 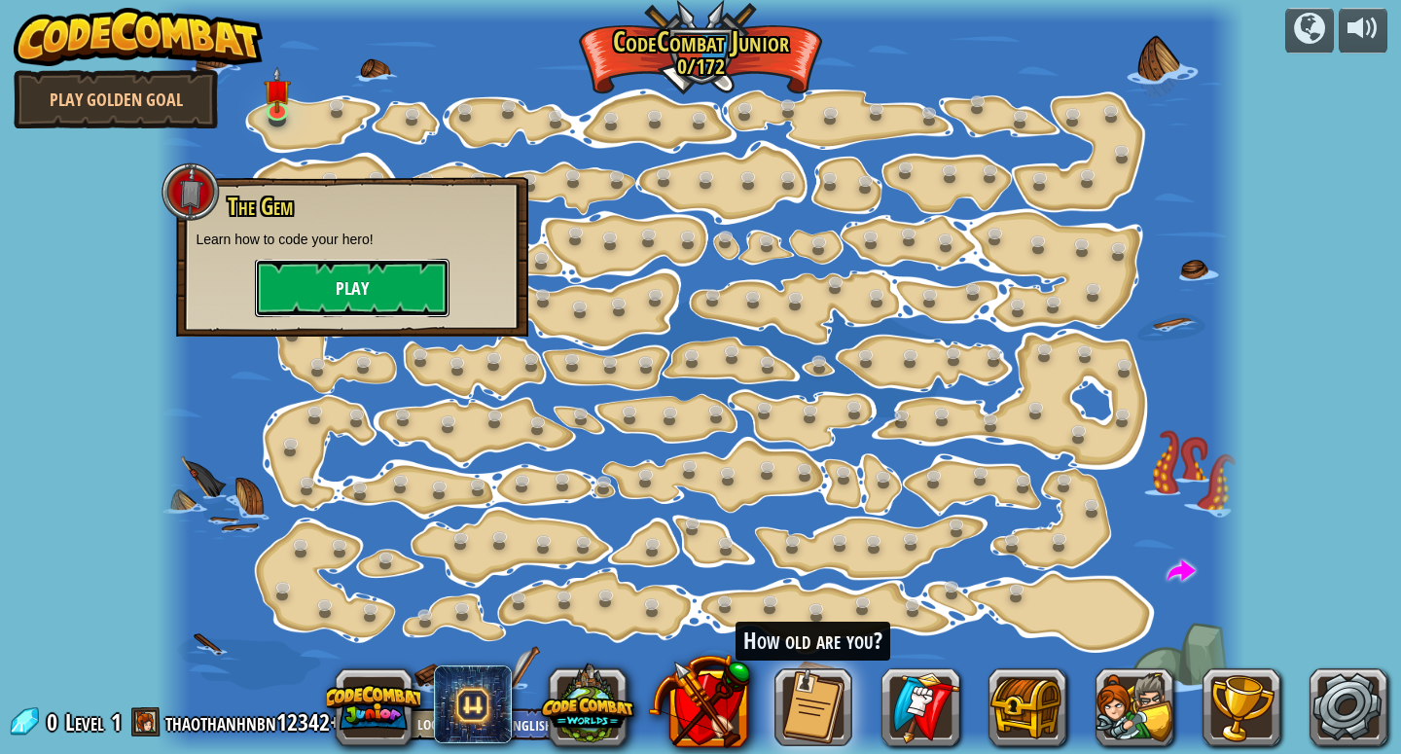 What do you see at coordinates (116, 722) in the screenshot?
I see `span: 1` at bounding box center [116, 722].